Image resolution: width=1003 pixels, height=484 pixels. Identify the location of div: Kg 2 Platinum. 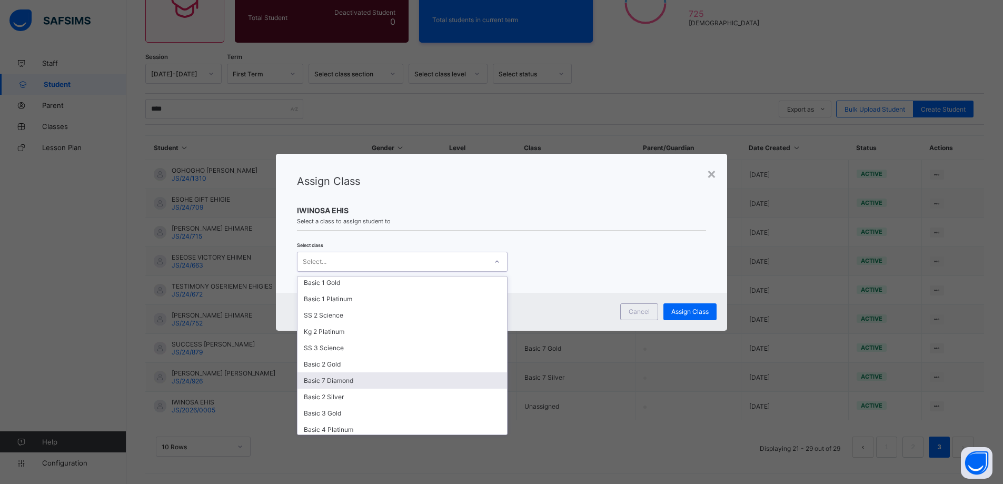
(402, 331).